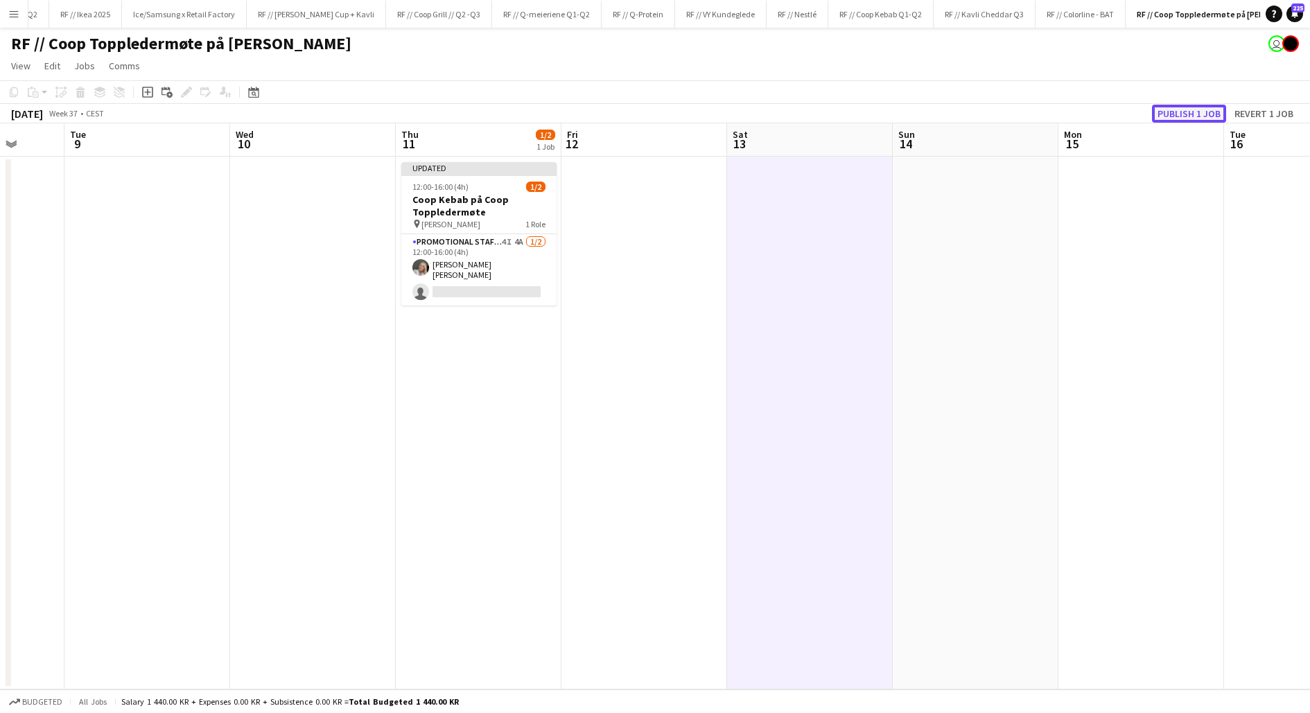 Image resolution: width=1310 pixels, height=713 pixels. What do you see at coordinates (409, 143) in the screenshot?
I see `span: 11` at bounding box center [409, 143].